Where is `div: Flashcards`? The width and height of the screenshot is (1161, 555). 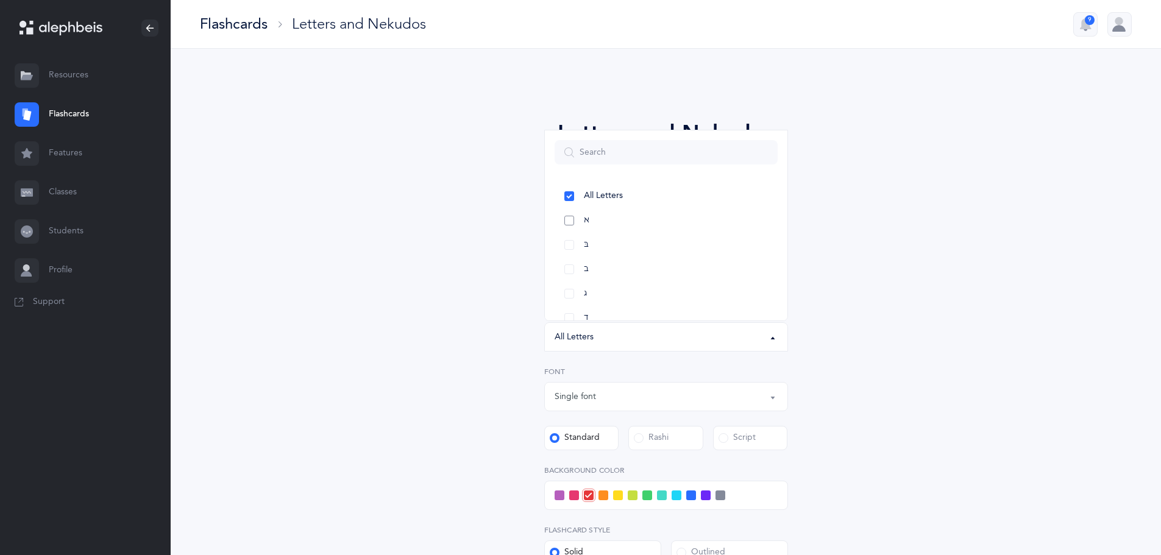
div: Flashcards is located at coordinates (233, 24).